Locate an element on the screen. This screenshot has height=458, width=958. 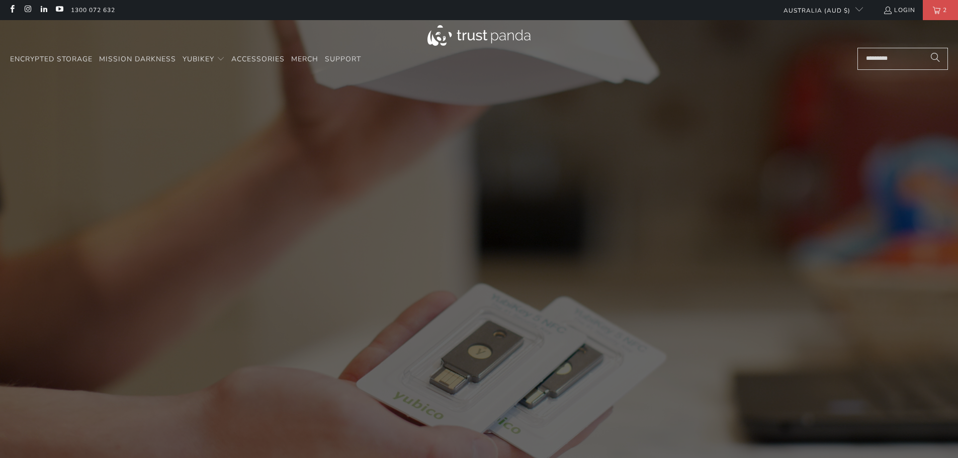
span: Encrypted Storage is located at coordinates (51, 59).